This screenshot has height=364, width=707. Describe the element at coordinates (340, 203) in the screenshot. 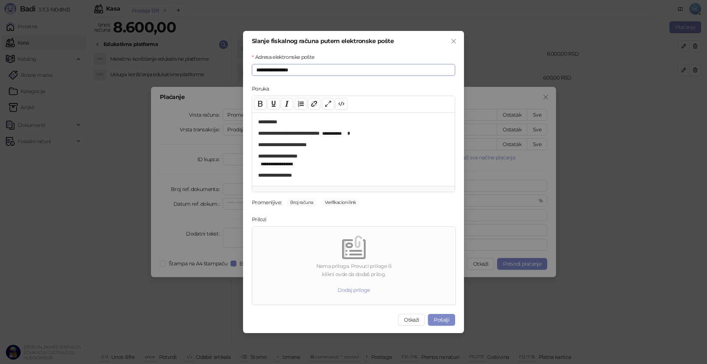

I see `span: Verifikacioni link` at that location.